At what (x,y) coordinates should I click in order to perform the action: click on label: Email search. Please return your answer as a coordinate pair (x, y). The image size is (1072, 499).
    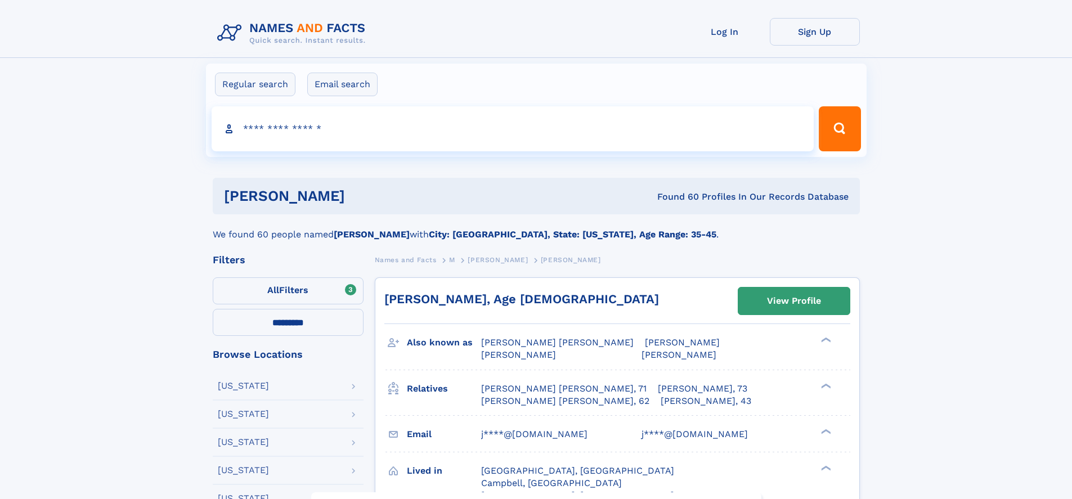
    Looking at the image, I should click on (342, 84).